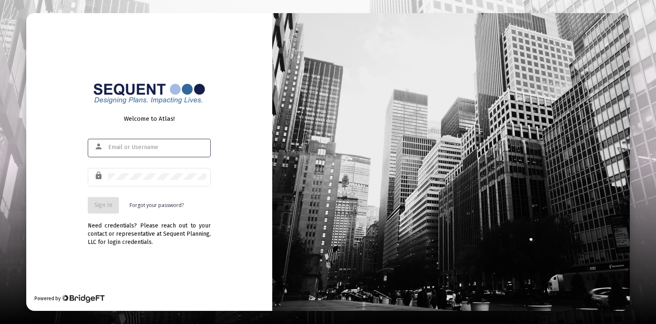  I want to click on div: Need credentials? Please reach out to your contact or representative at Sequent Planning, LLC for..., so click(149, 230).